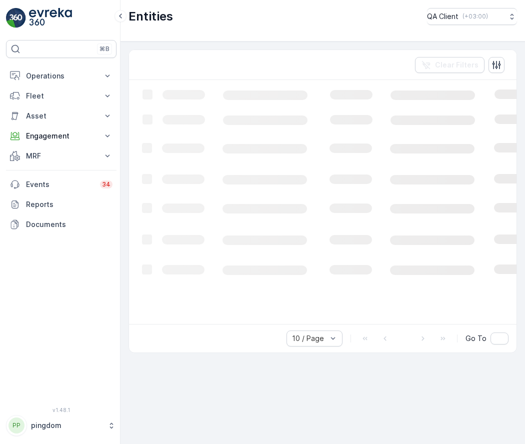 The image size is (525, 444). Describe the element at coordinates (69, 204) in the screenshot. I see `p: Reports` at that location.